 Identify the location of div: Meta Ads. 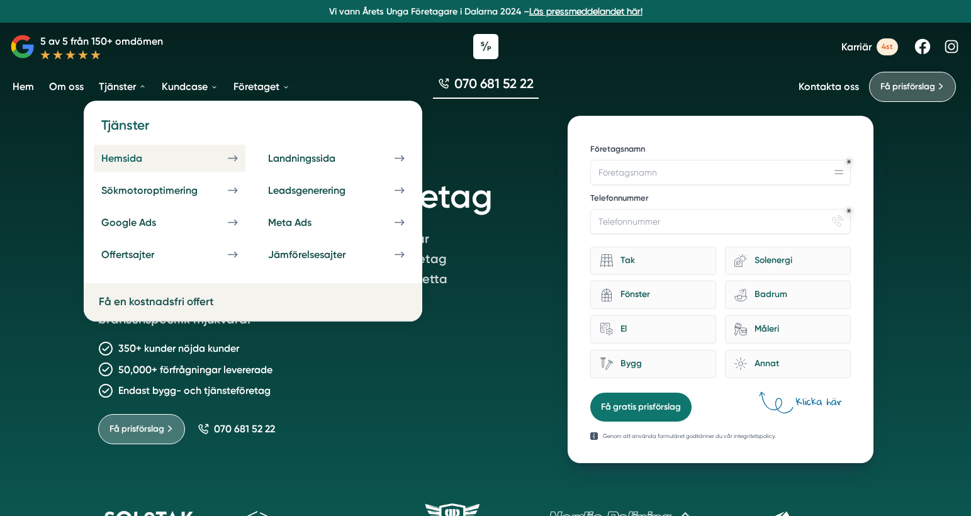
(304, 222).